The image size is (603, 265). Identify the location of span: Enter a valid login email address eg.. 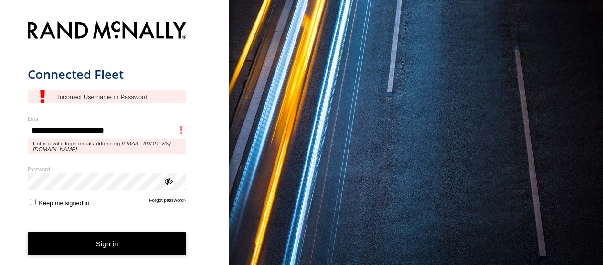
(107, 146).